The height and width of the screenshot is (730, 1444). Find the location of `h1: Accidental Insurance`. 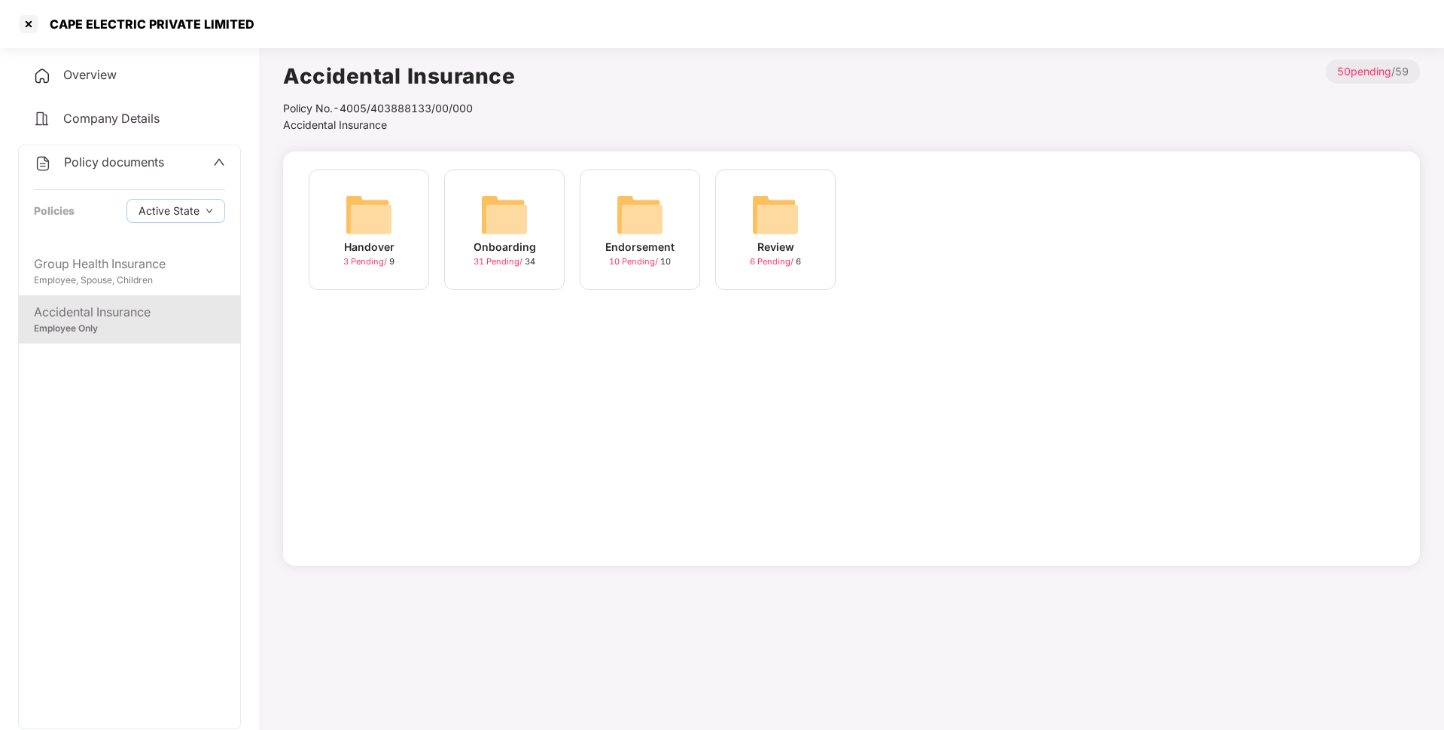

h1: Accidental Insurance is located at coordinates (399, 76).